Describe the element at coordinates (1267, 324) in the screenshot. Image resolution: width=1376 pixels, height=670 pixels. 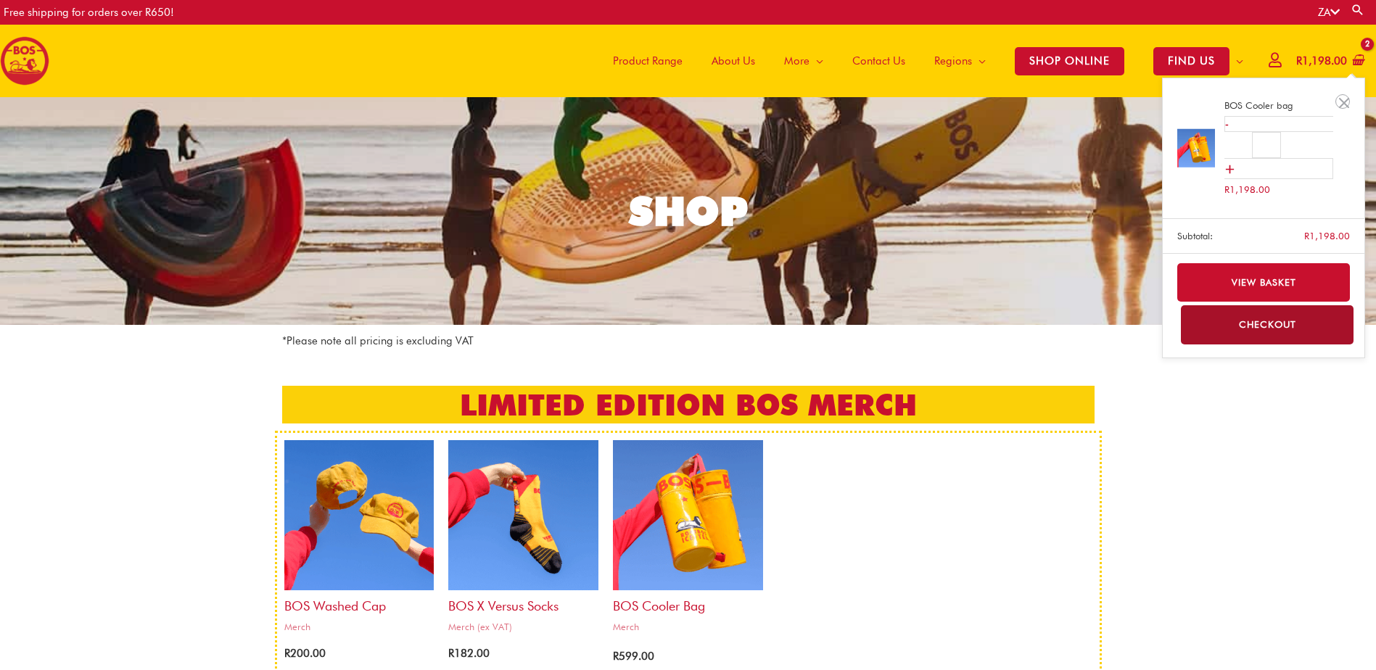
I see `a: Checkout` at that location.